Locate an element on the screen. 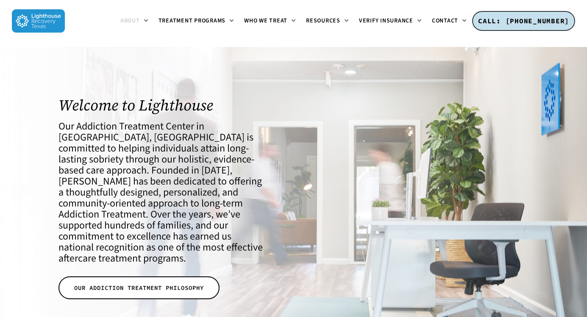  span: OUR ADDICTION TREATMENT PHILOSOPHY is located at coordinates (139, 288).